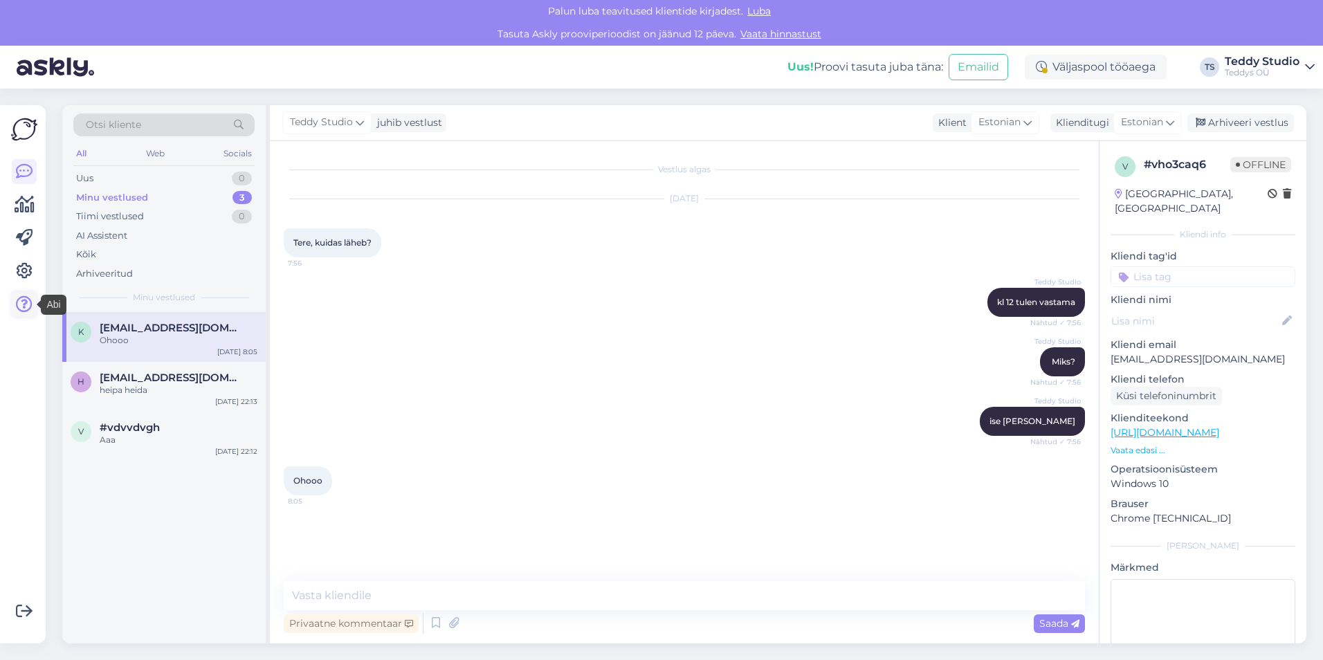 This screenshot has height=660, width=1323. I want to click on div: Arhiveeri vestlus, so click(1240, 122).